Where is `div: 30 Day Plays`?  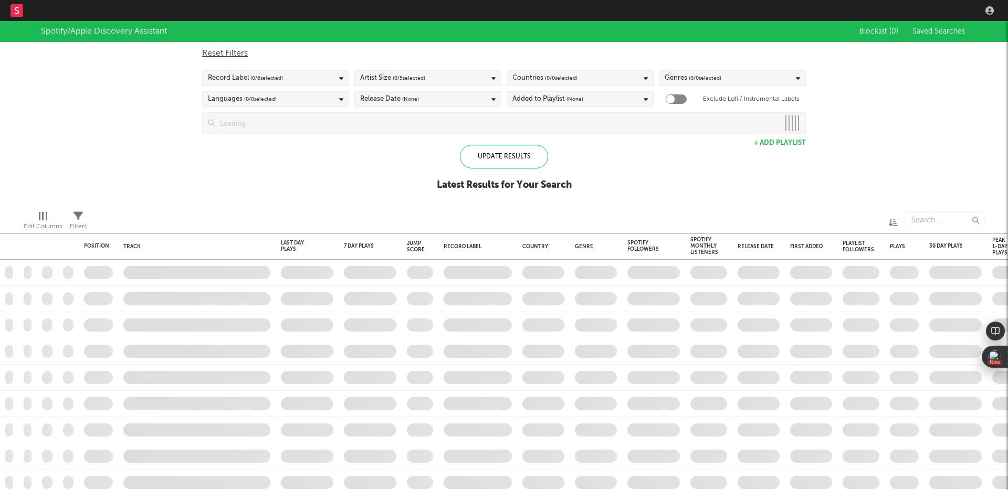
div: 30 Day Plays is located at coordinates (947, 246).